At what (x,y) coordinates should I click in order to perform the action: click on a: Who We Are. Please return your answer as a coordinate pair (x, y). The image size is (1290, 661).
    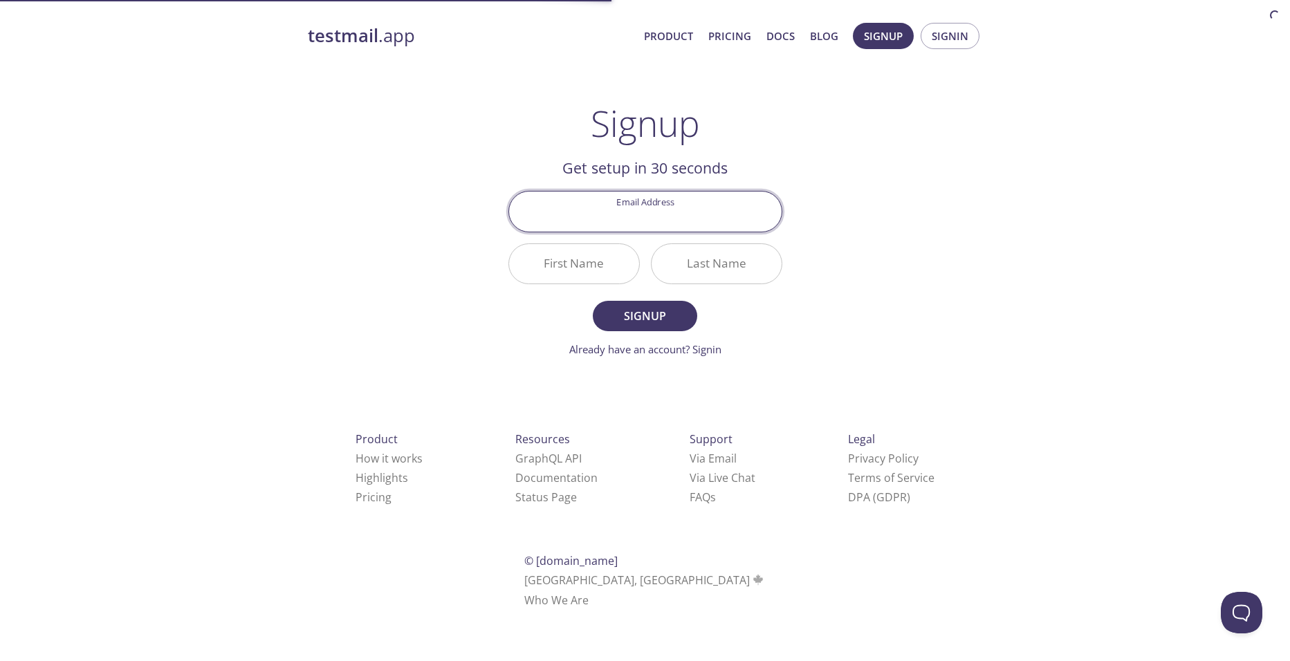
    Looking at the image, I should click on (556, 600).